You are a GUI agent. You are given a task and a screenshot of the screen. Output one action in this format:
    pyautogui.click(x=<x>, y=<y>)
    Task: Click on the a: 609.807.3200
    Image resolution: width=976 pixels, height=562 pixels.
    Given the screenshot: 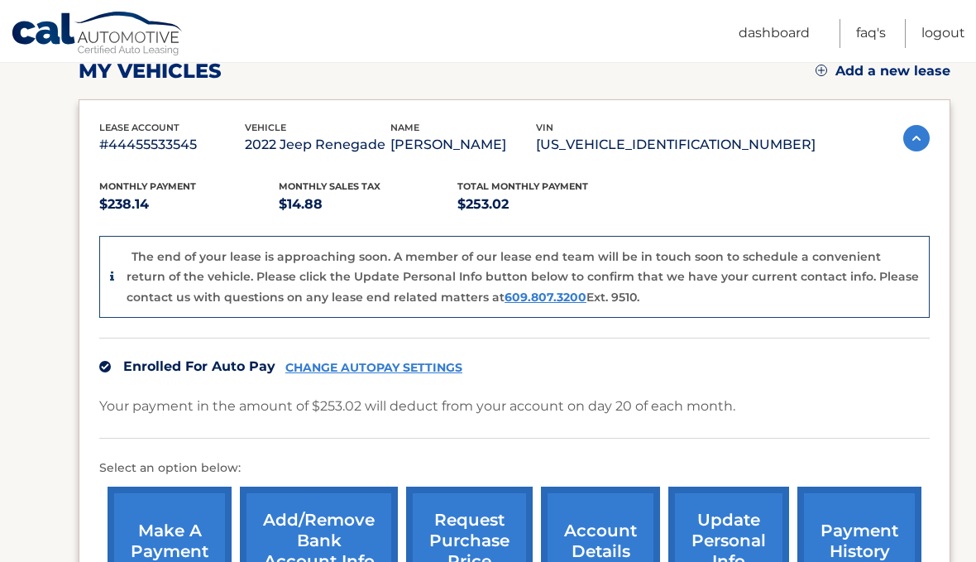 What is the action you would take?
    pyautogui.click(x=545, y=297)
    